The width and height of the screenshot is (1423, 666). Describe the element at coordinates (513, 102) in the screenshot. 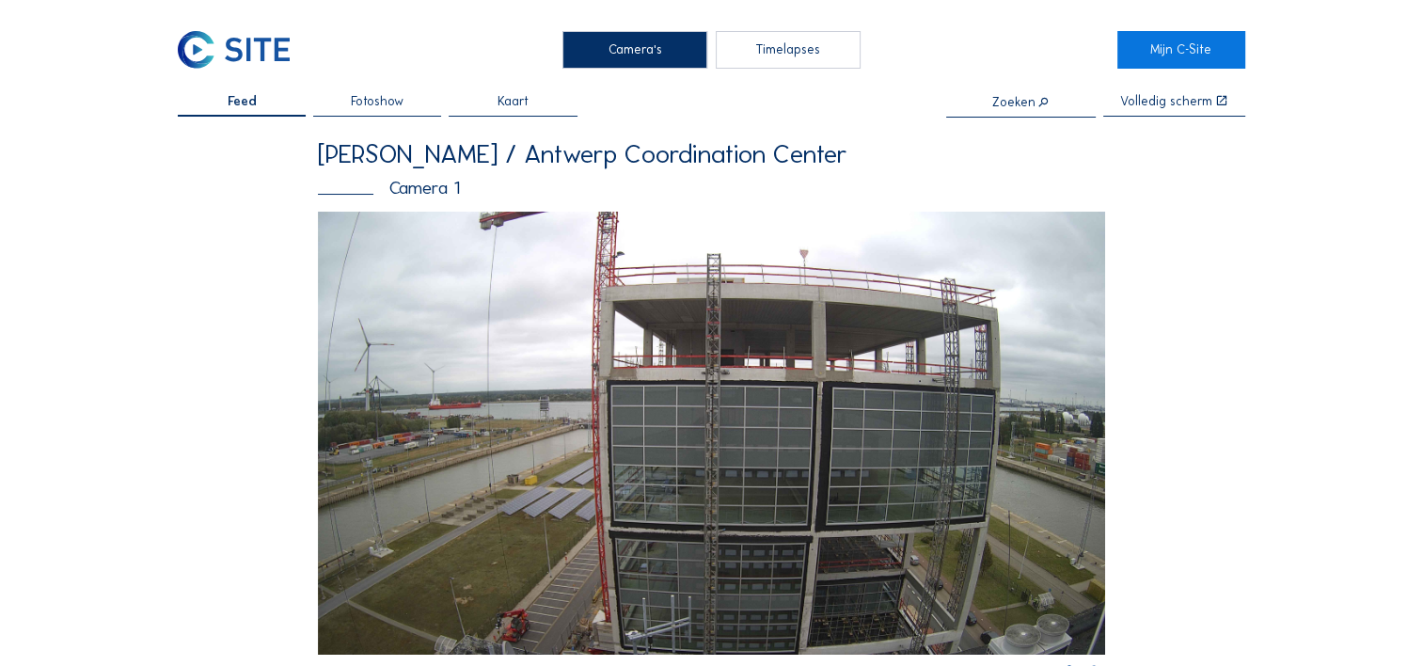

I see `span: Kaart` at that location.